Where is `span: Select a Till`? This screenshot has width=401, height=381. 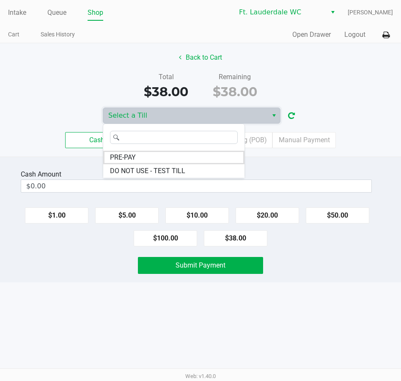 span: Select a Till is located at coordinates (185, 115).